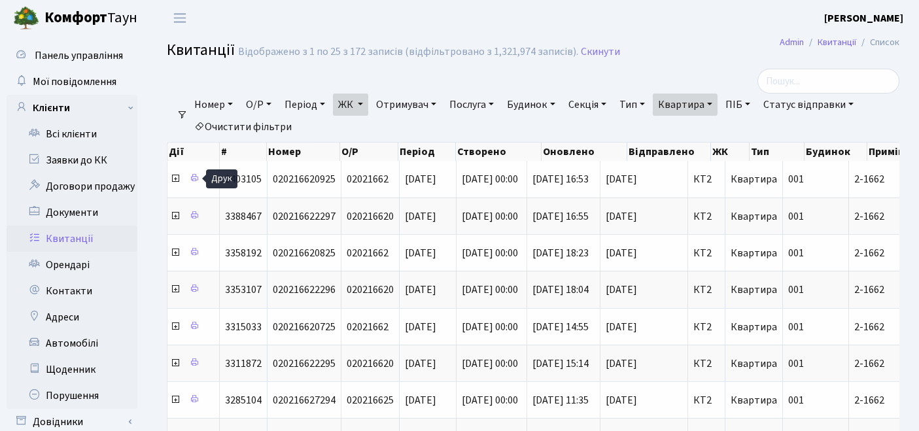  Describe the element at coordinates (72, 108) in the screenshot. I see `a: Клієнти` at that location.